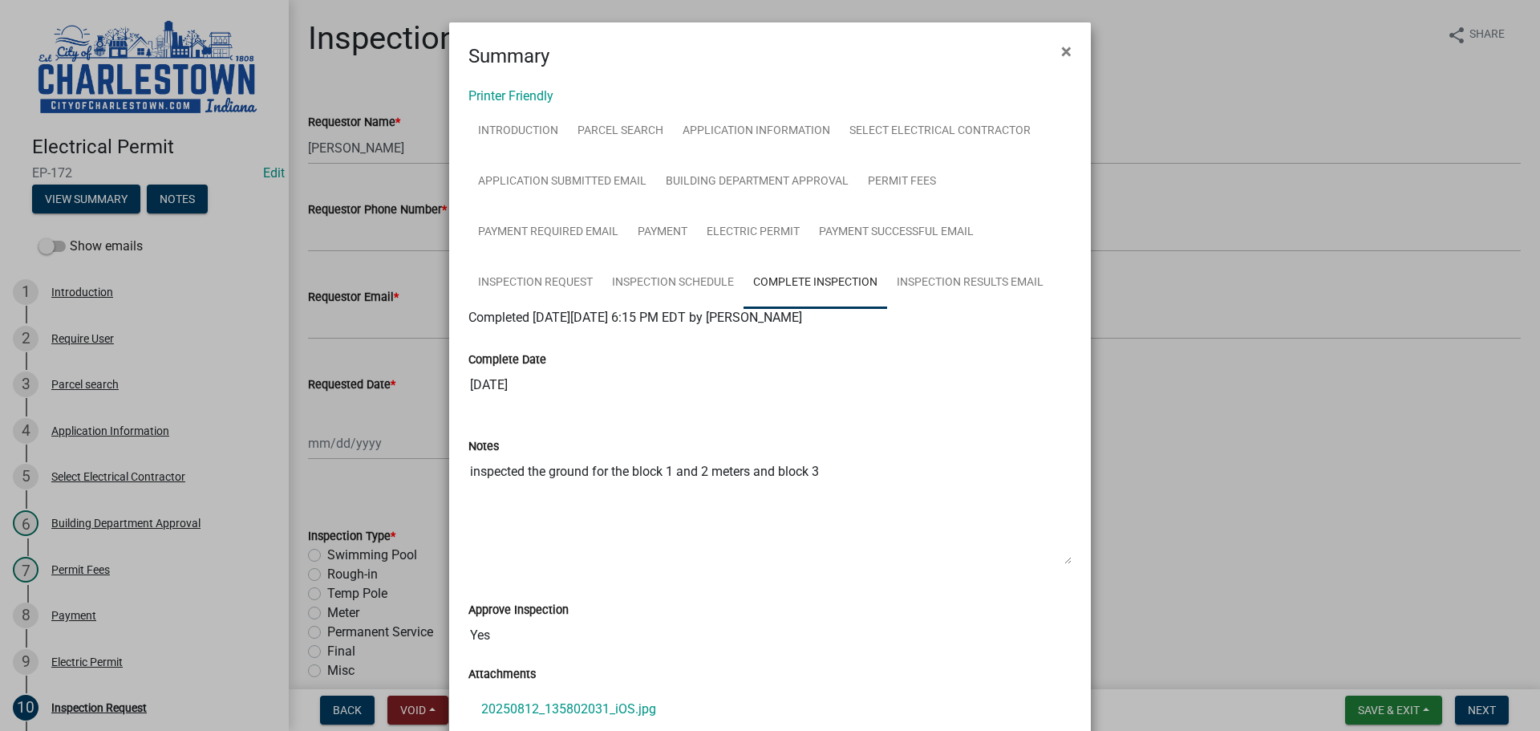 Image resolution: width=1540 pixels, height=731 pixels. What do you see at coordinates (940, 132) in the screenshot?
I see `a: Select Electrical Contractor` at bounding box center [940, 132].